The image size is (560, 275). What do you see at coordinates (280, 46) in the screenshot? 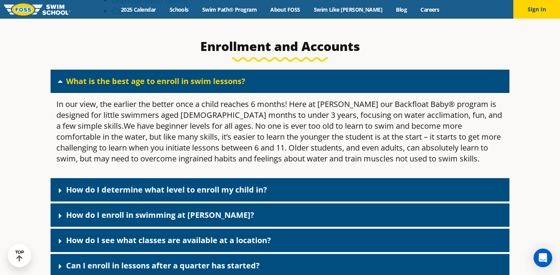
I see `h3: Enrollment and Accounts` at bounding box center [280, 46].